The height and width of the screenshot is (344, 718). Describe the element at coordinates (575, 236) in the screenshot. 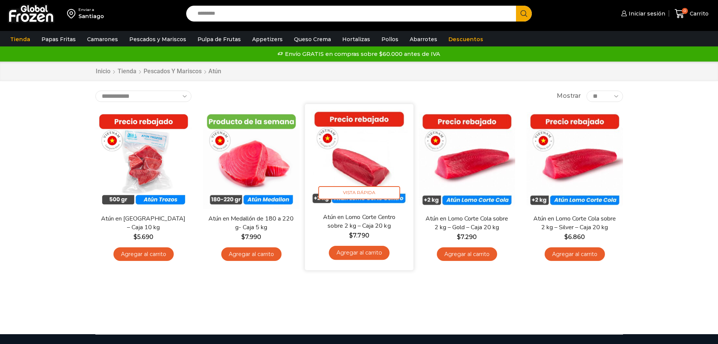

I see `bdi: 6.860` at that location.